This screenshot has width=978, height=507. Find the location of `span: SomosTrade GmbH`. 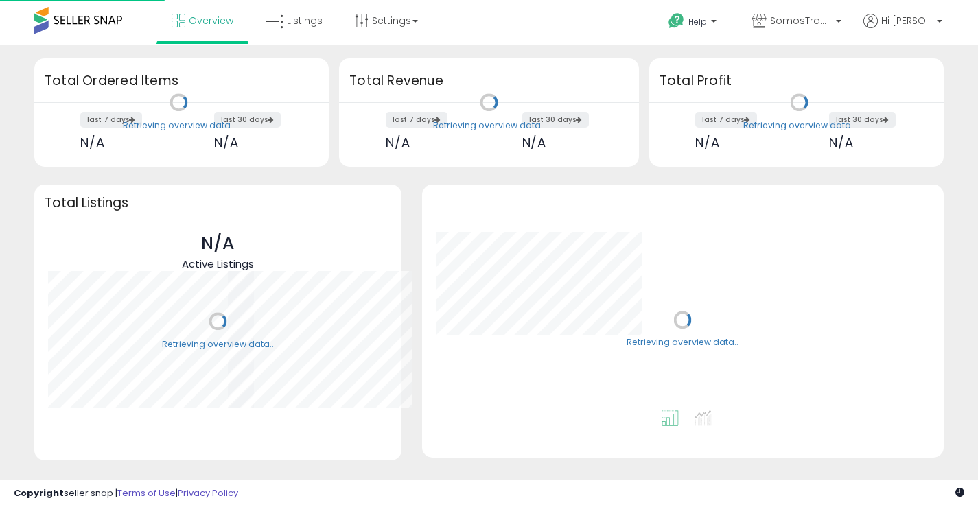

span: SomosTrade GmbH is located at coordinates (801, 21).